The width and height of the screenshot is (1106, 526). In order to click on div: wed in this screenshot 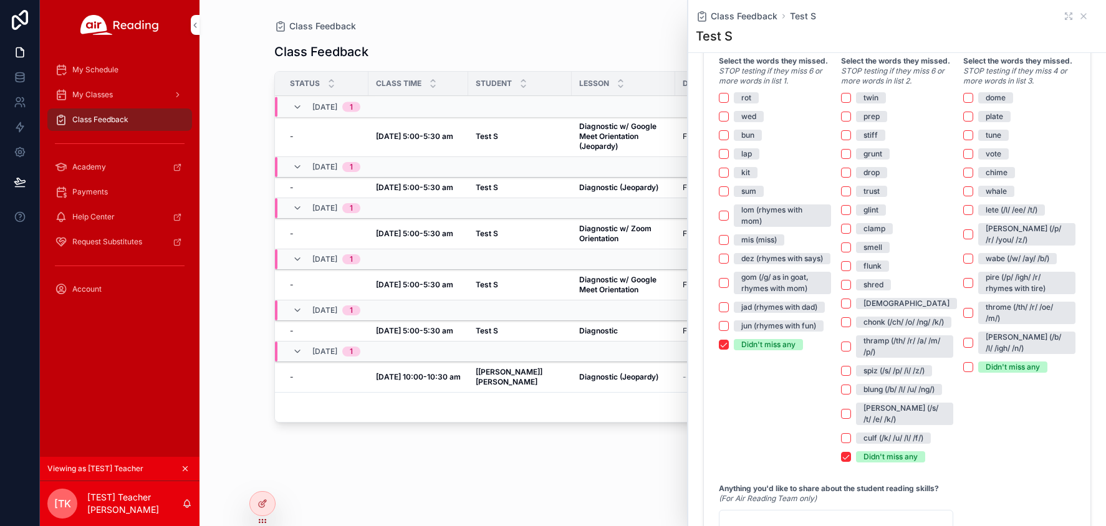, I will do `click(749, 117)`.